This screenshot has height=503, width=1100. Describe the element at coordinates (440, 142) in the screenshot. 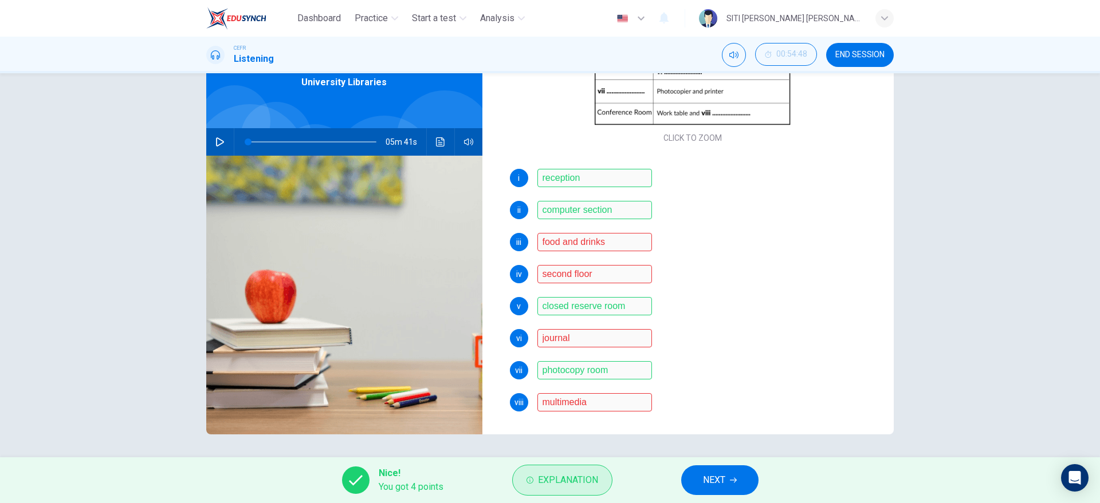

I see `button: Click to see the audio transcription` at that location.